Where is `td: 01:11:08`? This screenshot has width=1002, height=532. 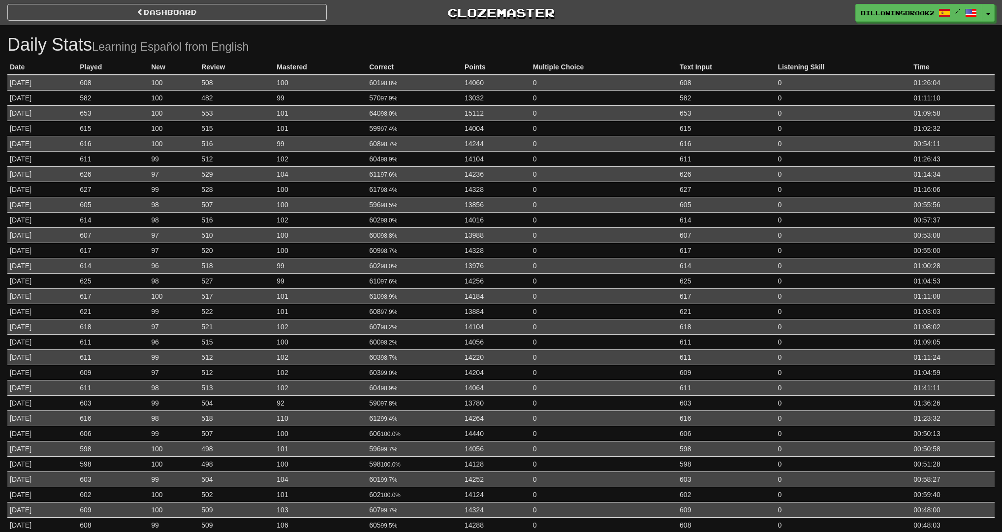
td: 01:11:08 is located at coordinates (953, 296).